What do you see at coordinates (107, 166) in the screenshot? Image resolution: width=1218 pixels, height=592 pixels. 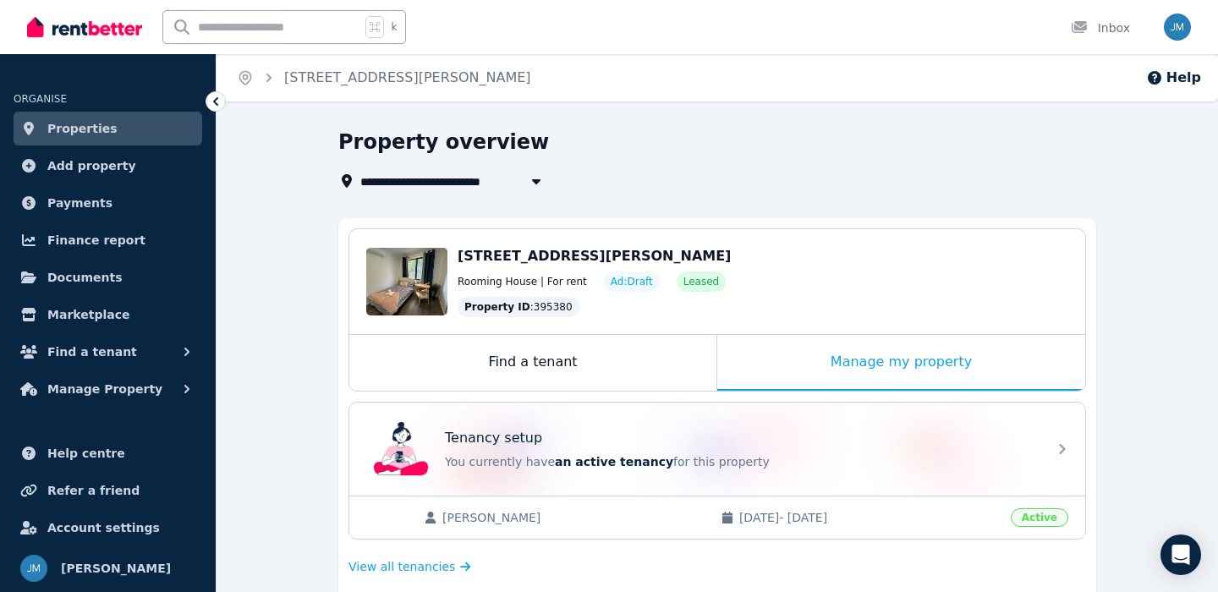 I see `a: Add property` at bounding box center [107, 166].